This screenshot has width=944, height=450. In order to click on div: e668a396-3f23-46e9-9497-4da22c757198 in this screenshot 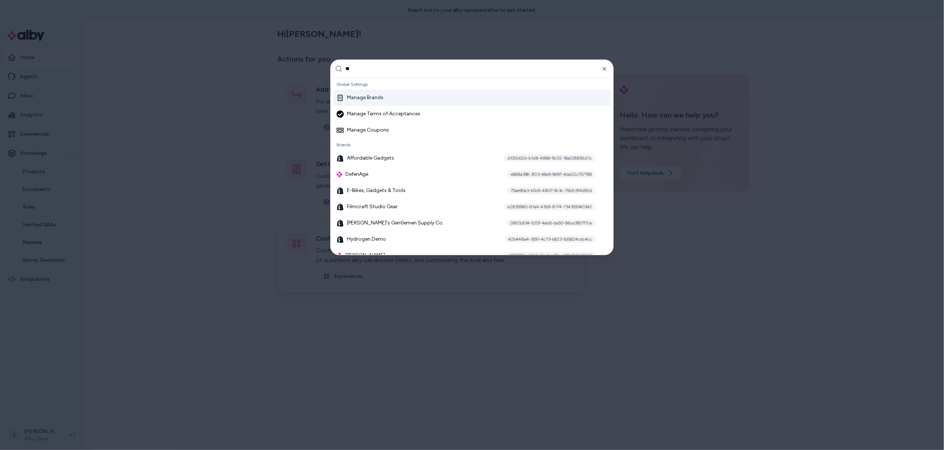, I will do `click(551, 175)`.